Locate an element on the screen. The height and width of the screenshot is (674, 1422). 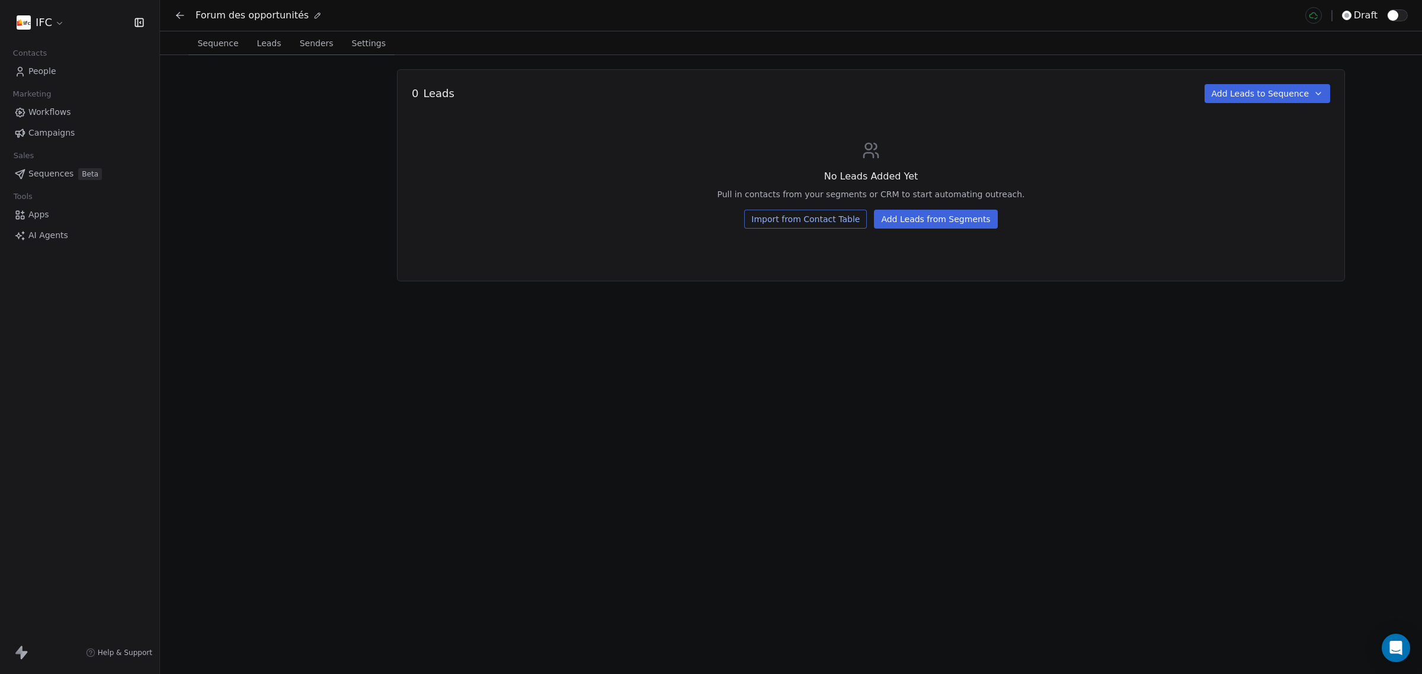
span: People is located at coordinates (42, 71).